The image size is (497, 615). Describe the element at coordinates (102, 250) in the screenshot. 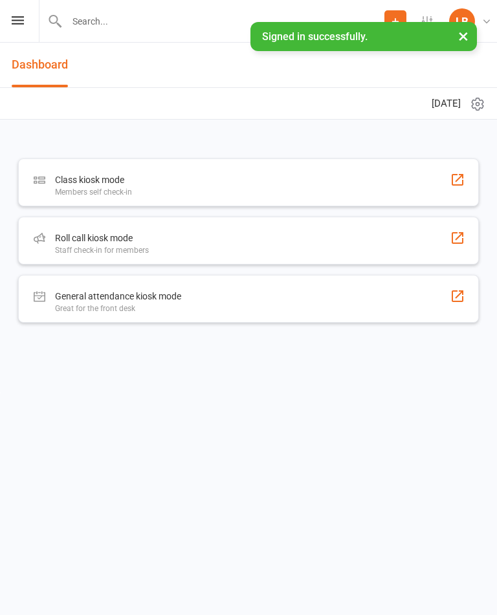

I see `div: Staff check-in for members` at that location.